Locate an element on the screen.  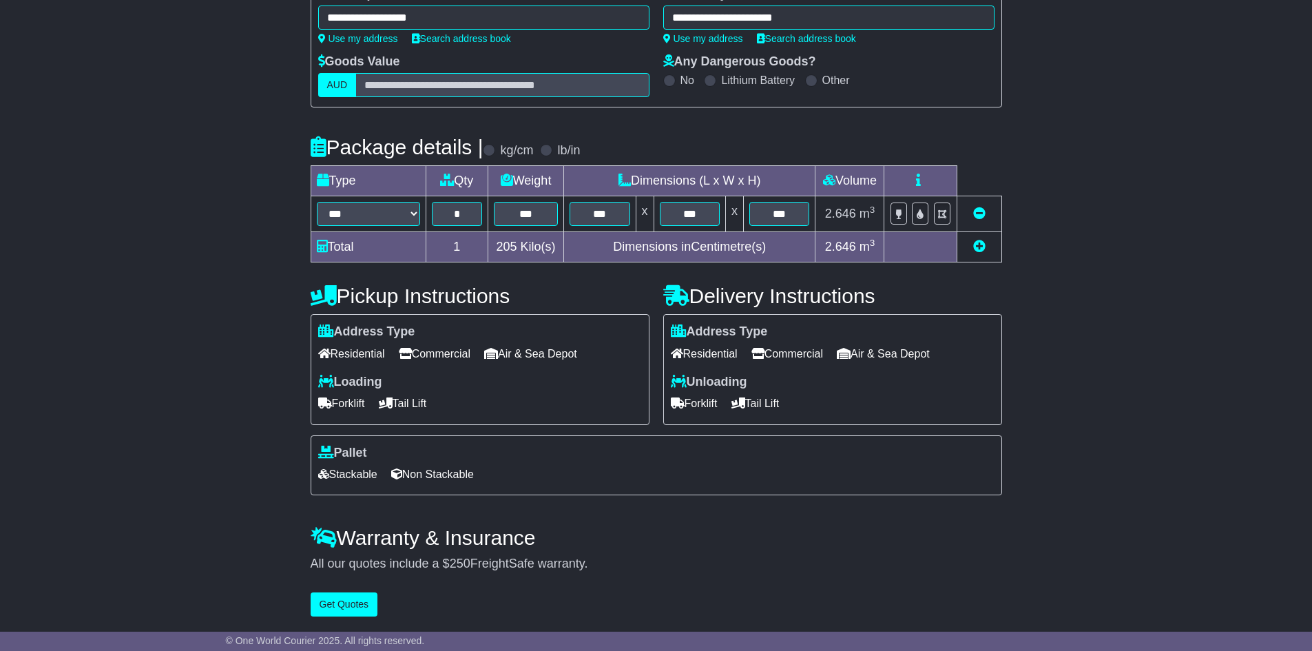
td: Weight is located at coordinates (526, 181).